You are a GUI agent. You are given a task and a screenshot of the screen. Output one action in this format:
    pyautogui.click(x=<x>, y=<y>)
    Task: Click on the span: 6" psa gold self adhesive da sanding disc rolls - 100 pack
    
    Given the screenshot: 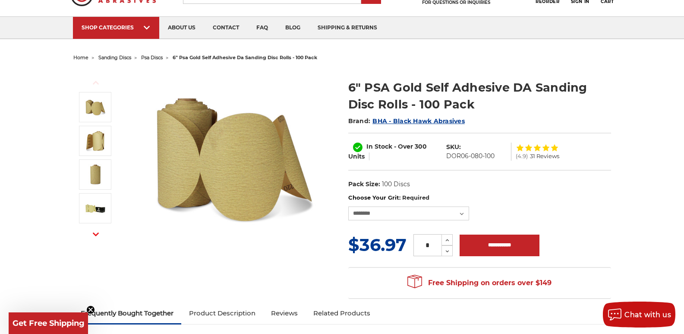 What is the action you would take?
    pyautogui.click(x=245, y=57)
    